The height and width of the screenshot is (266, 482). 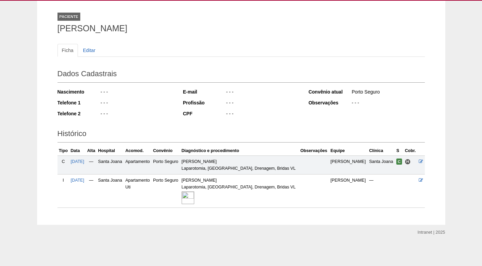 I want to click on h2: Dados Cadastrais, so click(x=241, y=75).